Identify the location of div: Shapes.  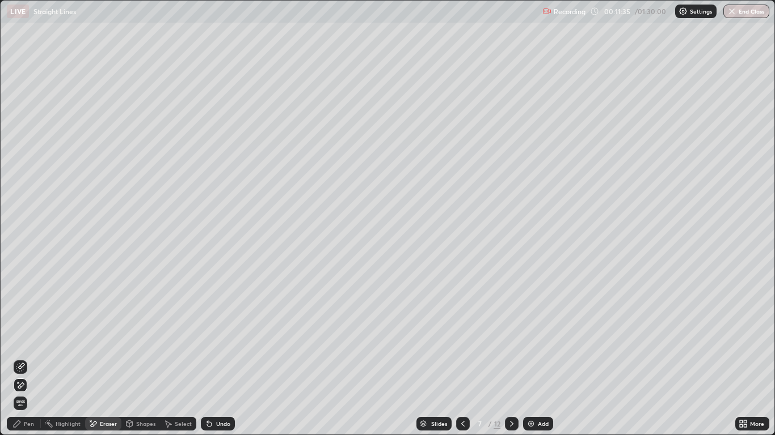
(146, 424).